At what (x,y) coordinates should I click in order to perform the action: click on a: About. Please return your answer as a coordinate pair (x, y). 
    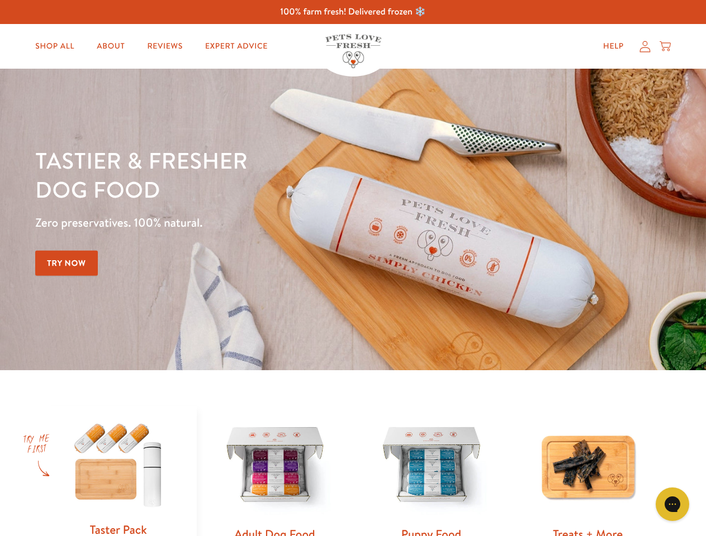
    Looking at the image, I should click on (111, 46).